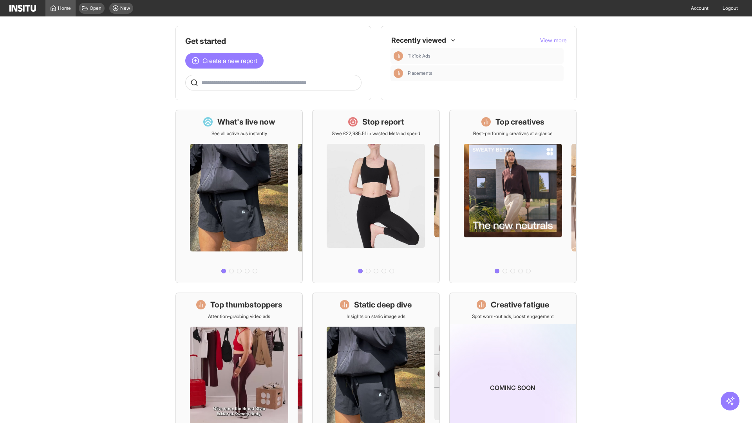 This screenshot has width=752, height=423. Describe the element at coordinates (512, 134) in the screenshot. I see `p: Best-performing creatives at a glance` at that location.